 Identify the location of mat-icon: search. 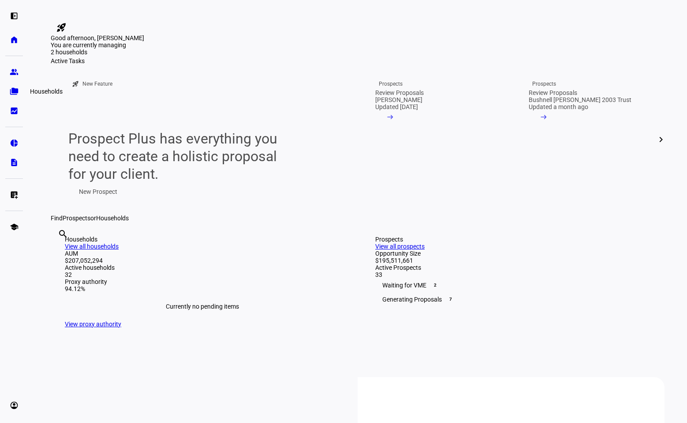
(63, 234).